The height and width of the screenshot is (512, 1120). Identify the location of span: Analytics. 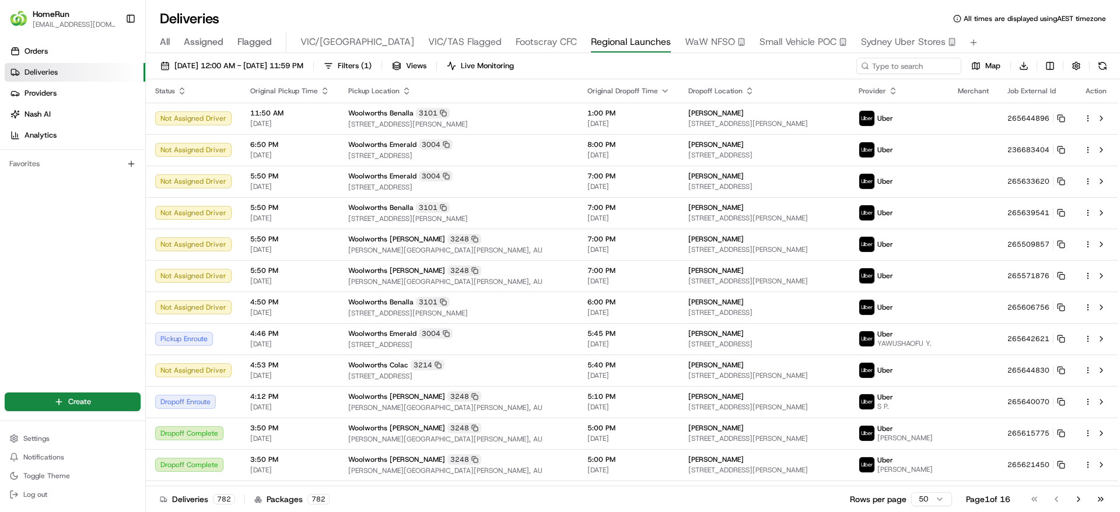
(40, 135).